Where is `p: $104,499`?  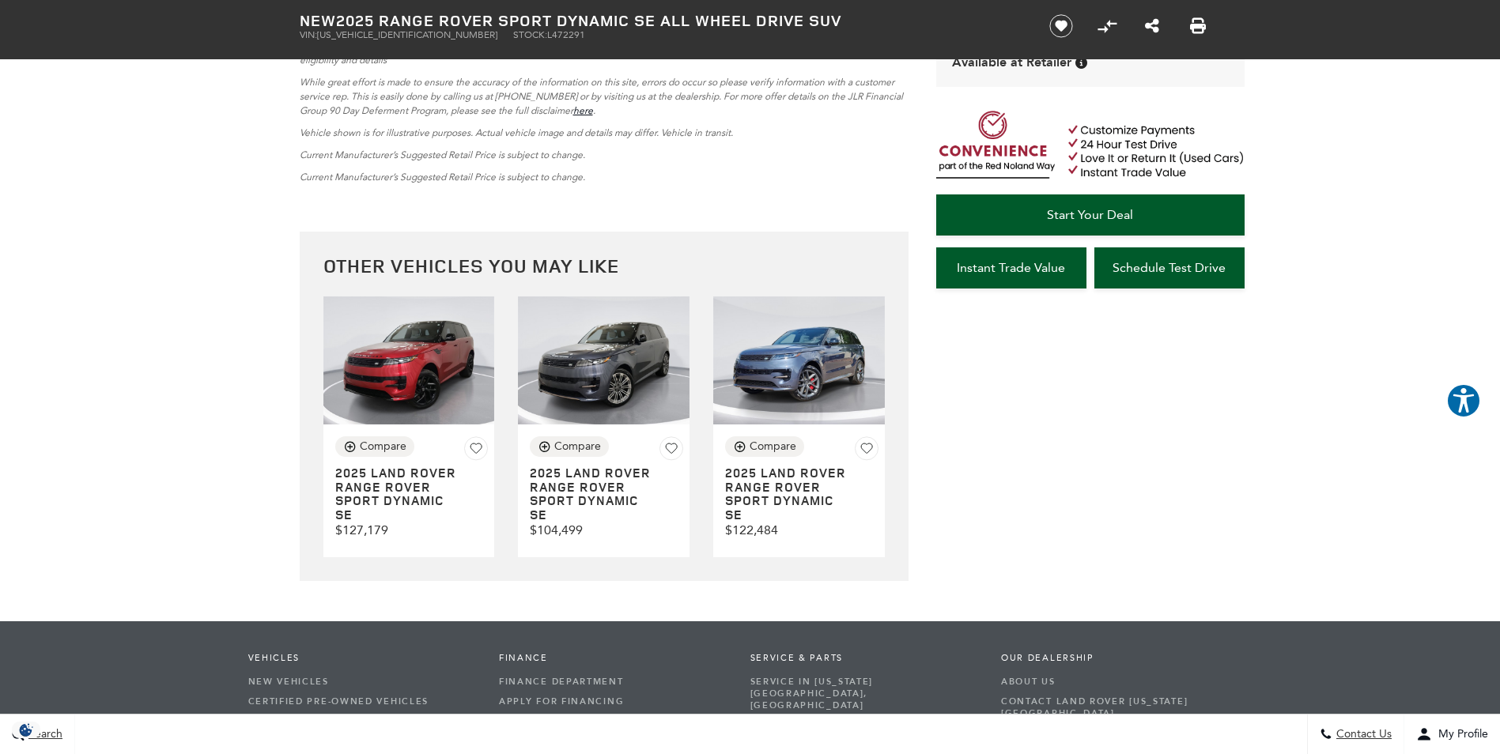 p: $104,499 is located at coordinates (607, 530).